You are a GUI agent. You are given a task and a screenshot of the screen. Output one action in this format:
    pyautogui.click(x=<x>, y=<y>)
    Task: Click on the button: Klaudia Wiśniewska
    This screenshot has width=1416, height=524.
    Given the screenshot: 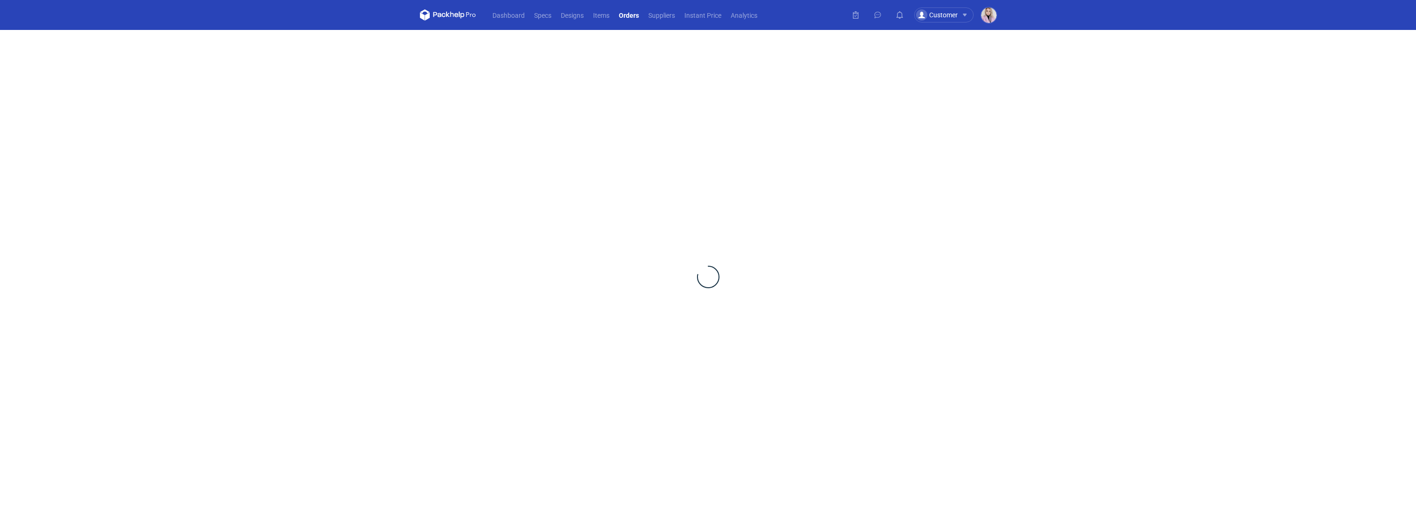 What is the action you would take?
    pyautogui.click(x=989, y=15)
    